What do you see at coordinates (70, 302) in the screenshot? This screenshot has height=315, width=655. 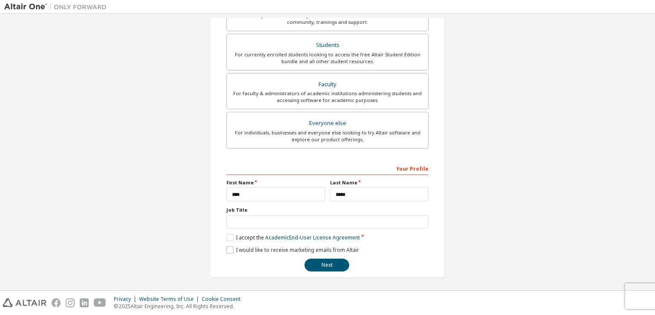 I see `img: instagram.svg` at bounding box center [70, 302].